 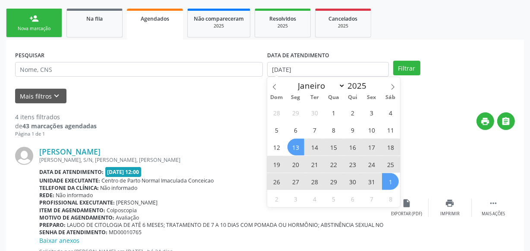 I want to click on span: Sáb, so click(x=390, y=97).